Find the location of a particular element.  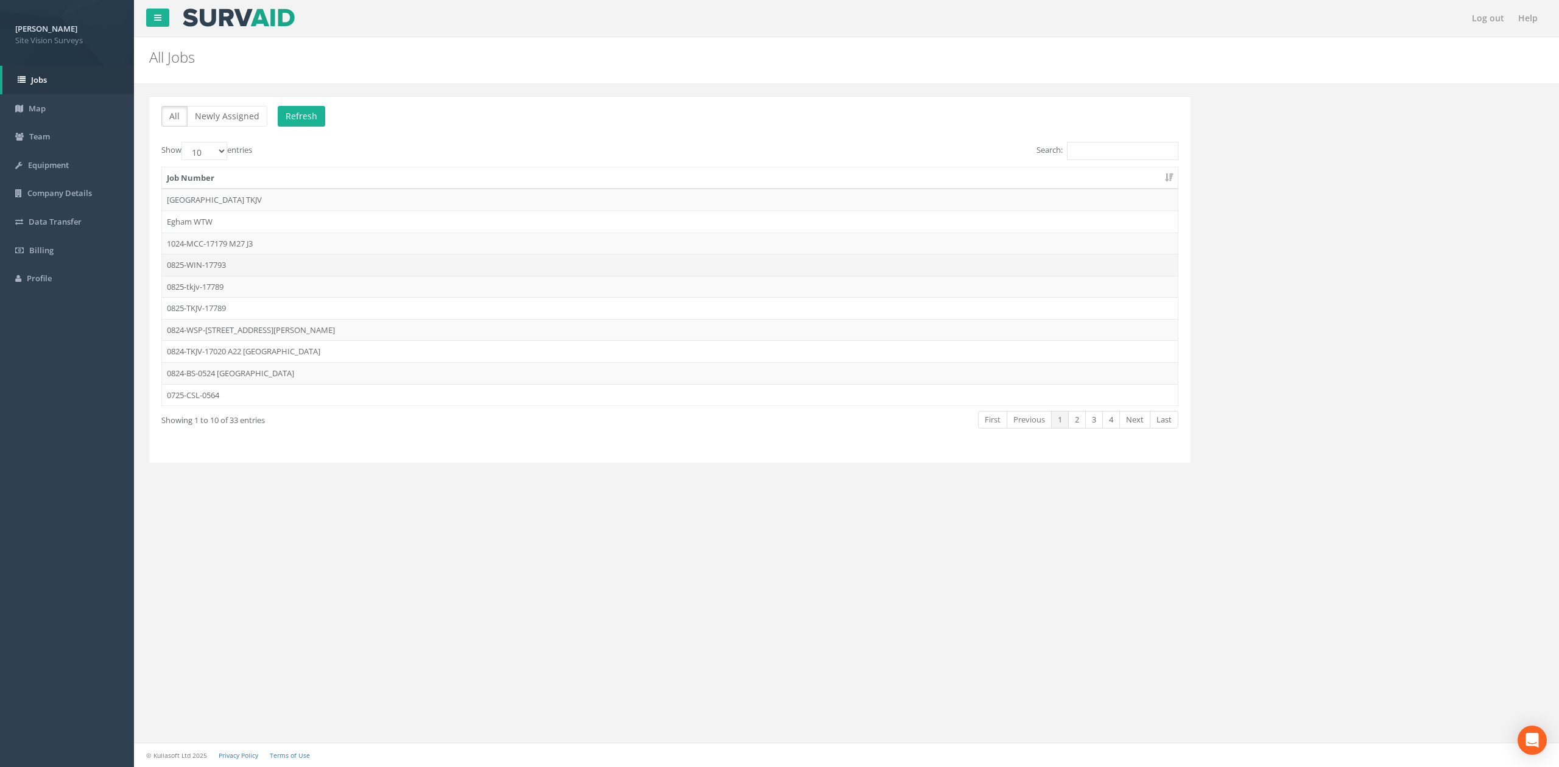

span: Profile is located at coordinates (39, 278).